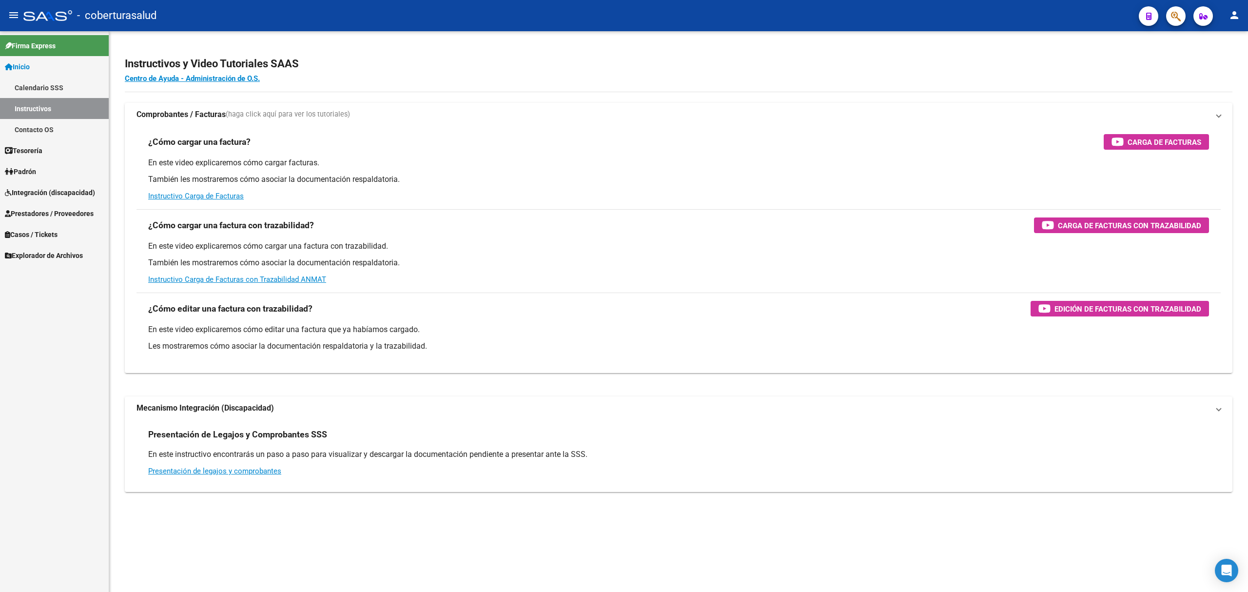 This screenshot has width=1248, height=592. Describe the element at coordinates (44, 255) in the screenshot. I see `span: Explorador de Archivos` at that location.